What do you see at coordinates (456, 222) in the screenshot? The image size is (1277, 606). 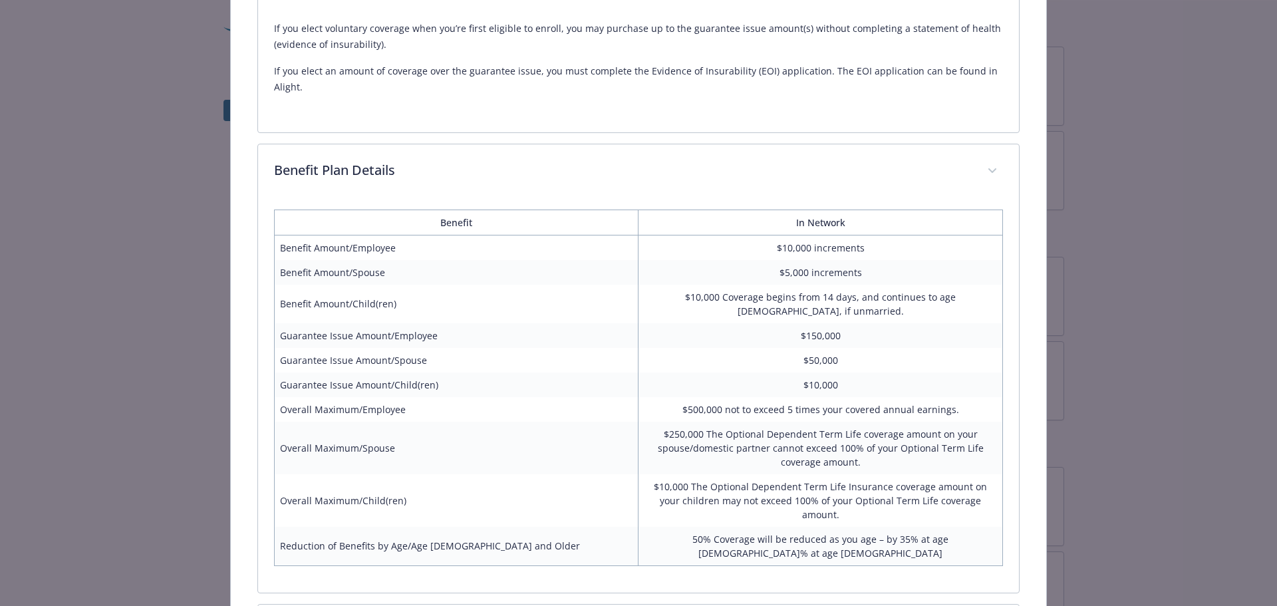 I see `th: Benefit` at bounding box center [456, 222].